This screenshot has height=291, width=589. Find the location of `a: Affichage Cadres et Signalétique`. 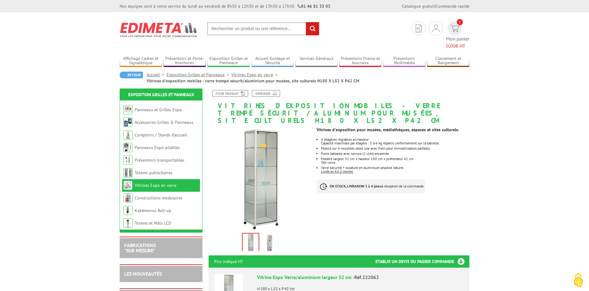

a: Affichage Cadres et Signalétique is located at coordinates (141, 61).